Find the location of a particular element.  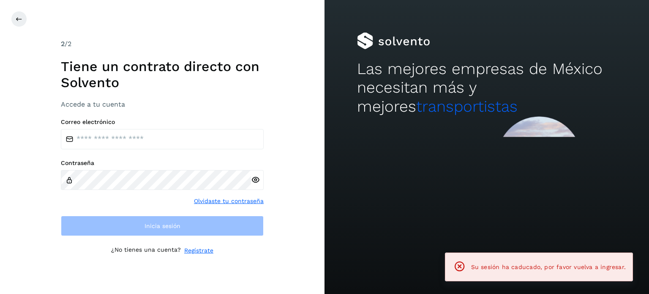

h1: Tiene un contrato directo con Solvento is located at coordinates (162, 74).